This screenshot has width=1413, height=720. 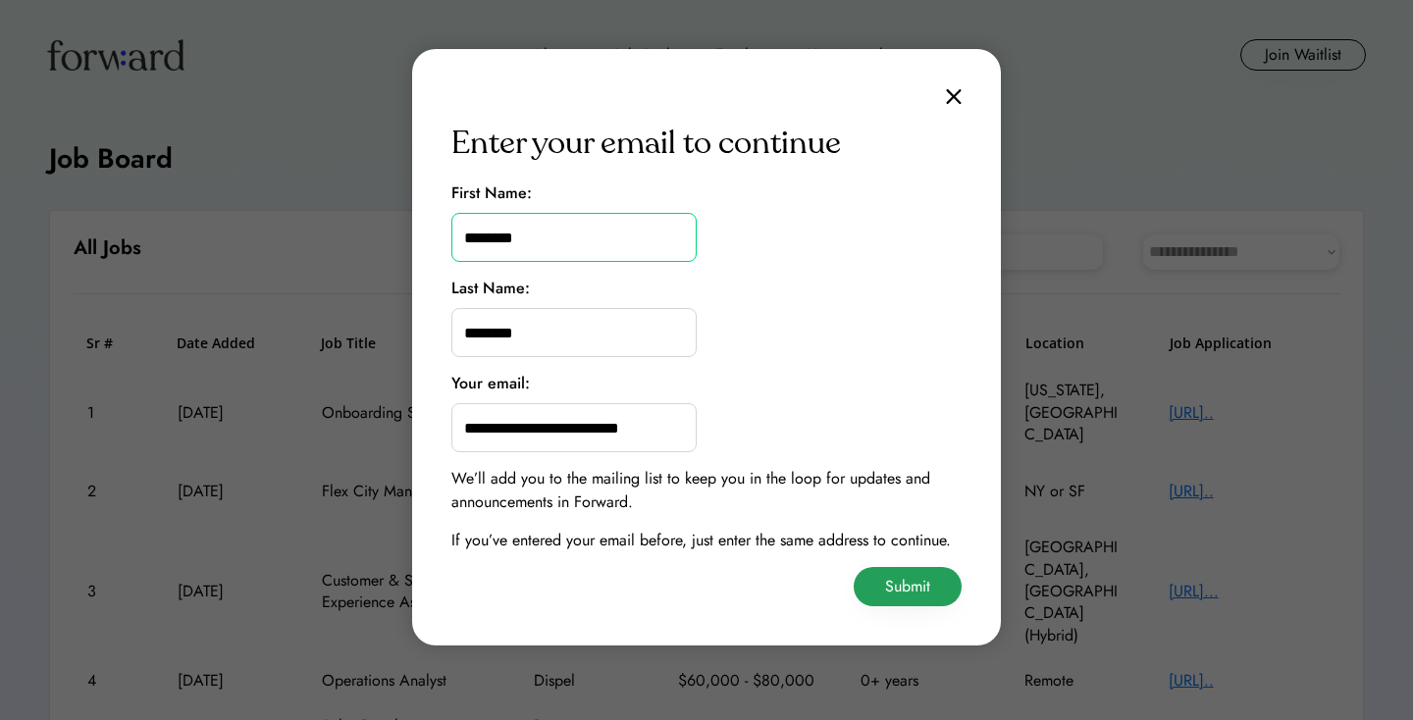 I want to click on div: Your email:, so click(x=491, y=384).